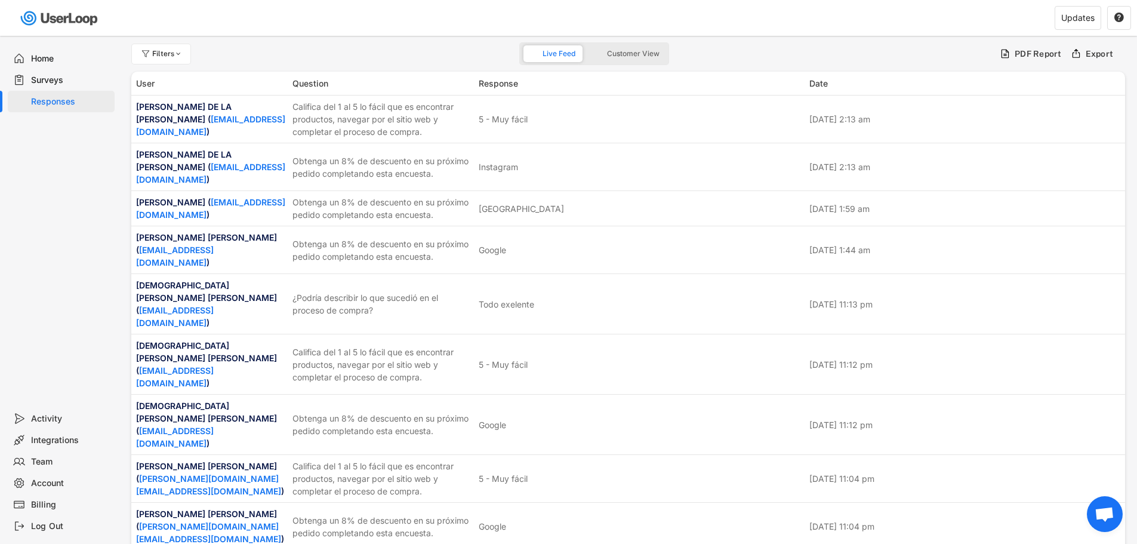  Describe the element at coordinates (633, 54) in the screenshot. I see `span: Customer View` at that location.